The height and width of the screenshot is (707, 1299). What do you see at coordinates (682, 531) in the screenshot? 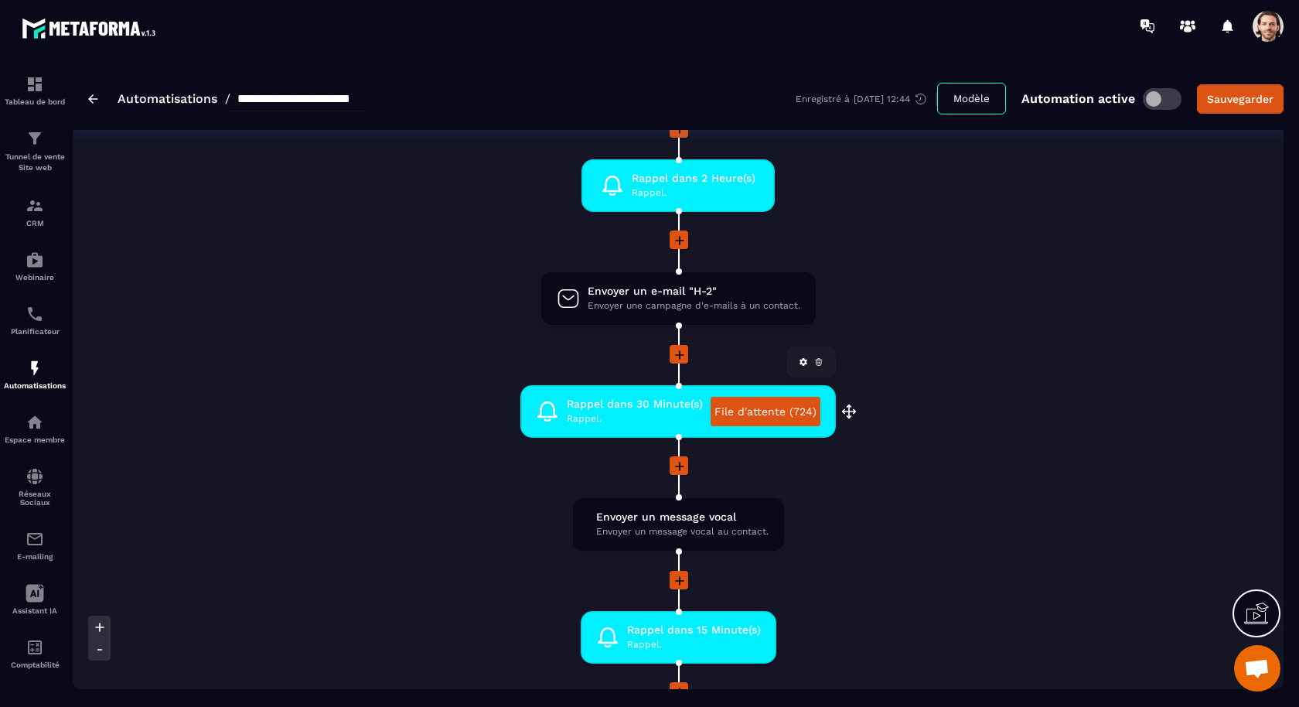
I see `span: Envoyer un message vocal au contact.` at bounding box center [682, 531].